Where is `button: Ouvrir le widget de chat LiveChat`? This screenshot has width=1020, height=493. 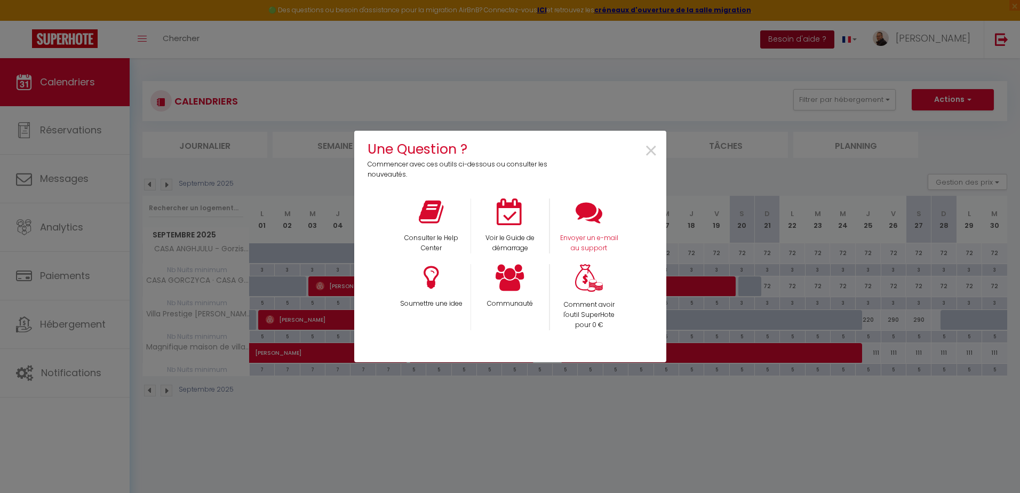 button: Ouvrir le widget de chat LiveChat is located at coordinates (25, 20).